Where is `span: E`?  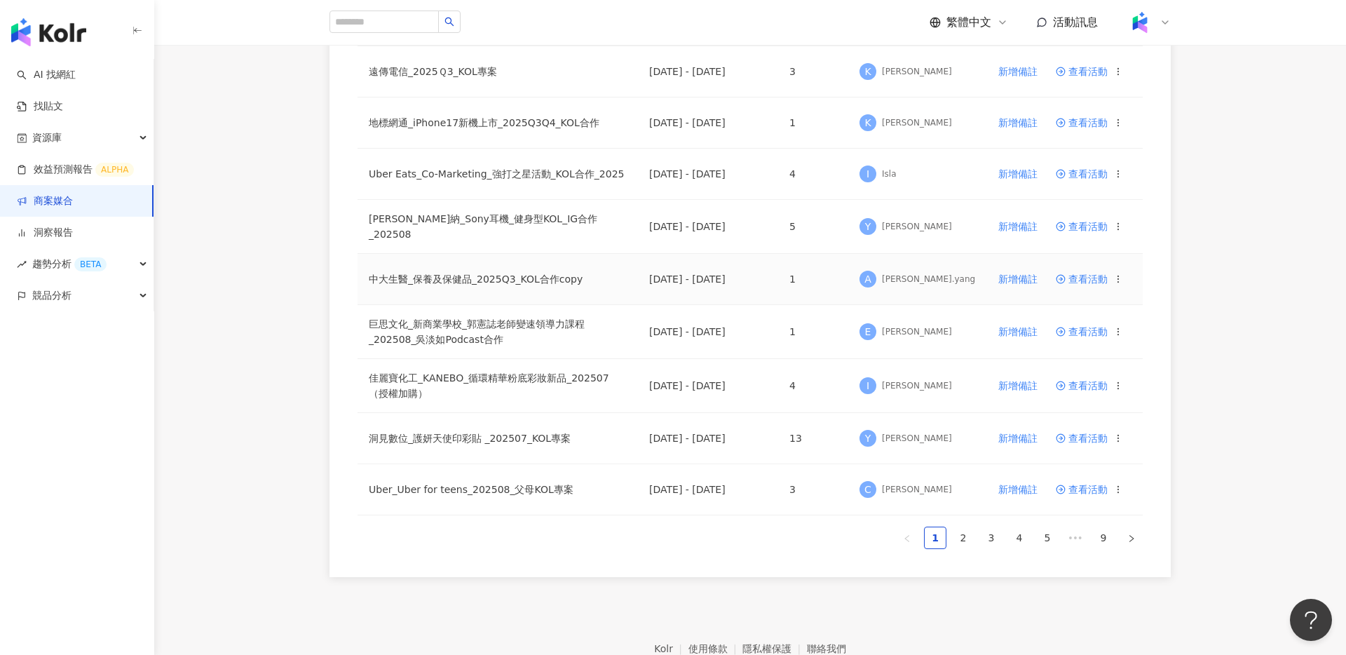 span: E is located at coordinates (868, 332).